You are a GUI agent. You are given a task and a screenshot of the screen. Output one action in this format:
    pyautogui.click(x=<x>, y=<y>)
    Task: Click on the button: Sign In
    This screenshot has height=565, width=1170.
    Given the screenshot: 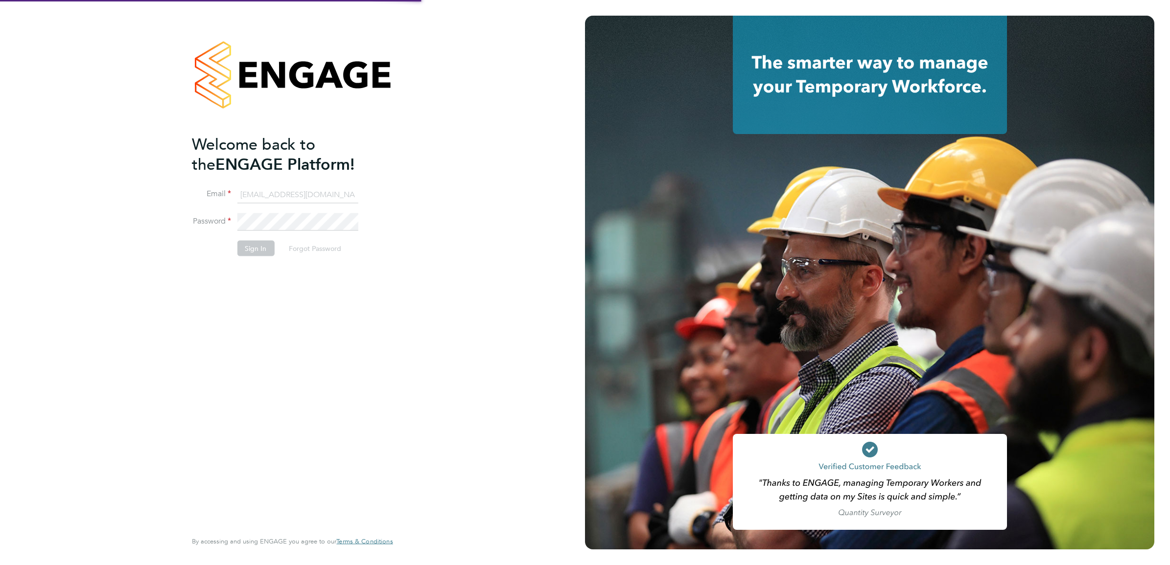 What is the action you would take?
    pyautogui.click(x=256, y=249)
    